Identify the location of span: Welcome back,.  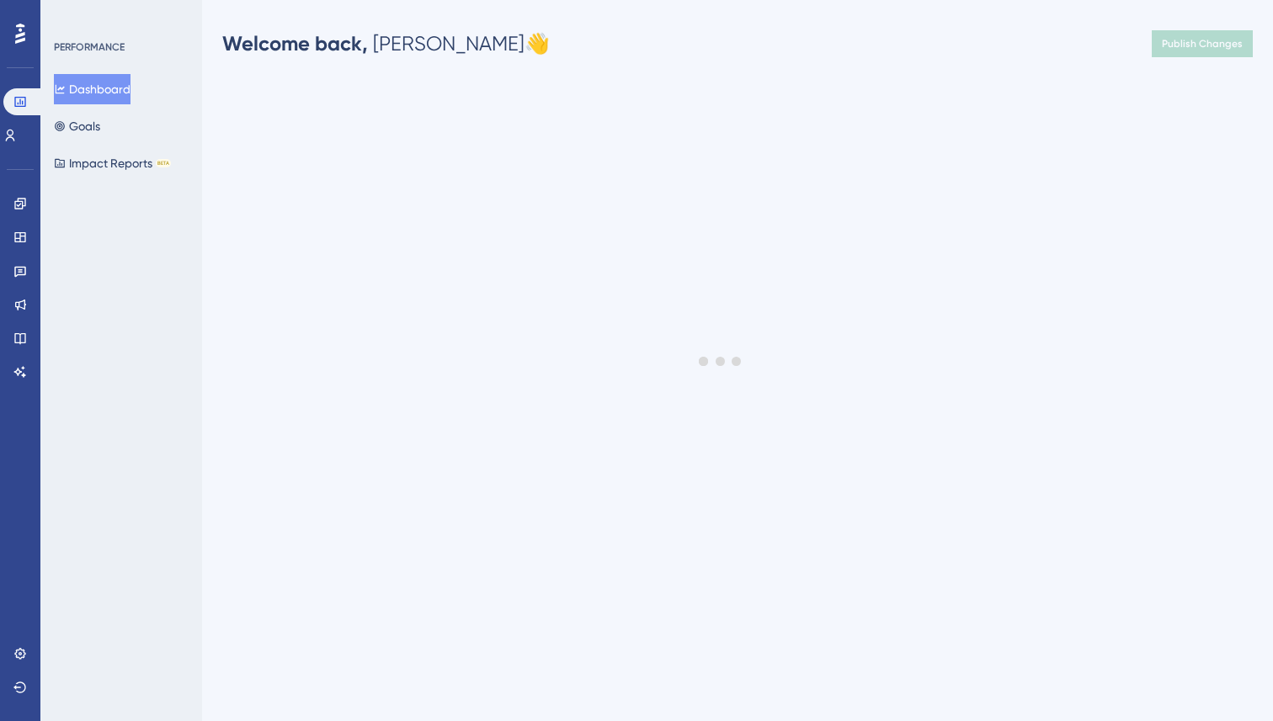
(295, 43).